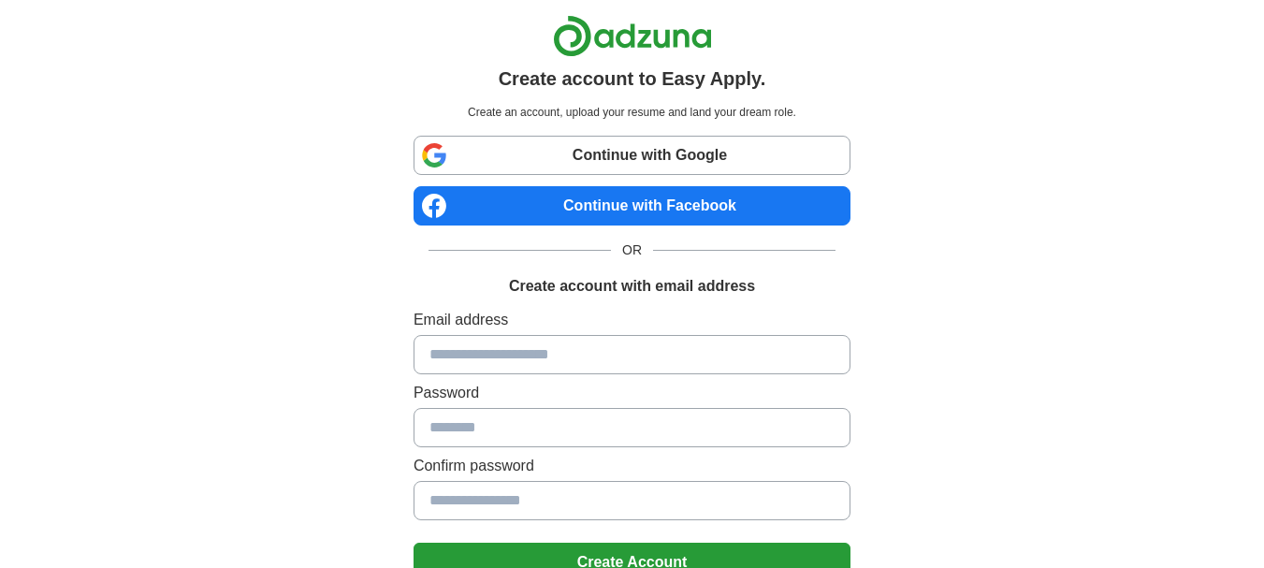 The width and height of the screenshot is (1264, 568). What do you see at coordinates (631, 466) in the screenshot?
I see `label: Confirm password` at bounding box center [631, 466].